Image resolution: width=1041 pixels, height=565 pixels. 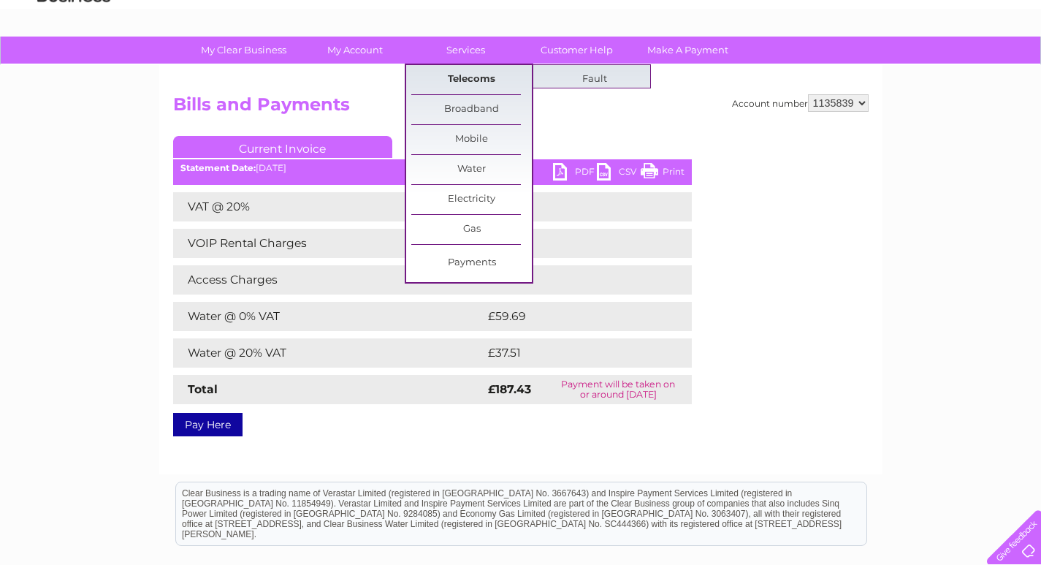 What do you see at coordinates (329, 353) in the screenshot?
I see `td: Water @ 20% VAT` at bounding box center [329, 353].